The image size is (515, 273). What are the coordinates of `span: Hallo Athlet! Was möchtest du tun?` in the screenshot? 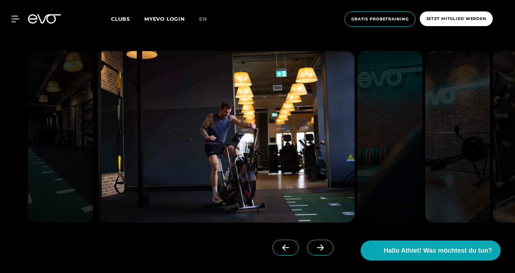 It's located at (437, 251).